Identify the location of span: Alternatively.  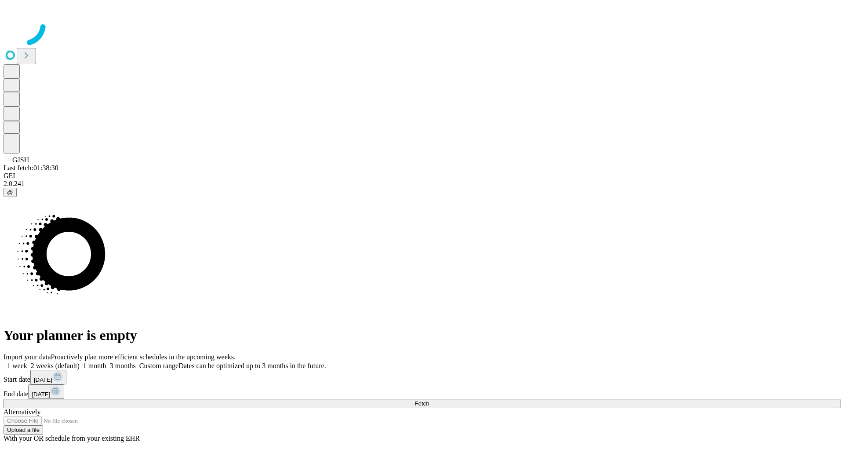
(22, 411).